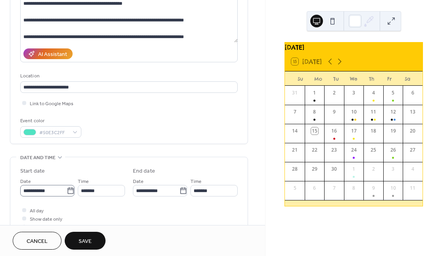  Describe the element at coordinates (33, 171) in the screenshot. I see `div: Start date` at that location.